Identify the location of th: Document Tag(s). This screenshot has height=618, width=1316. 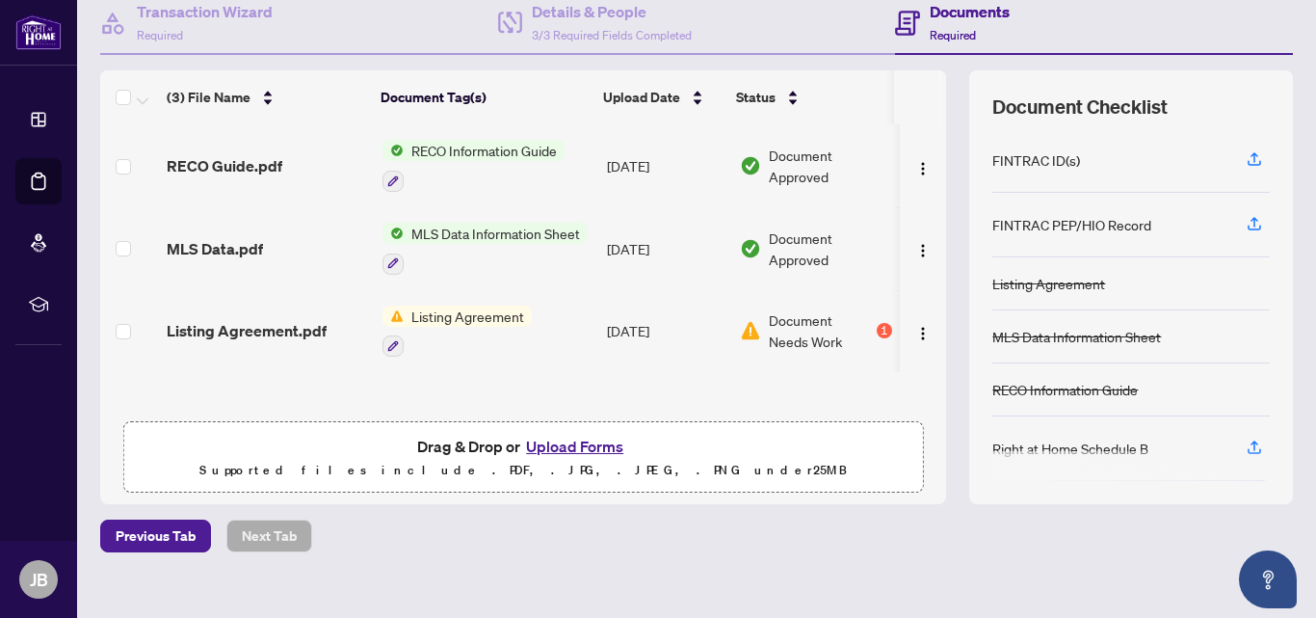
(484, 97).